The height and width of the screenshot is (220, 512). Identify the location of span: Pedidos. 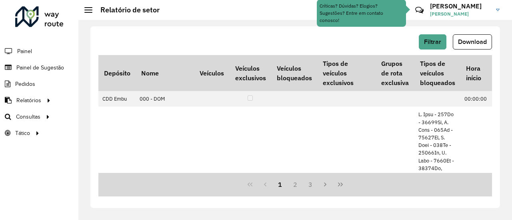
(25, 84).